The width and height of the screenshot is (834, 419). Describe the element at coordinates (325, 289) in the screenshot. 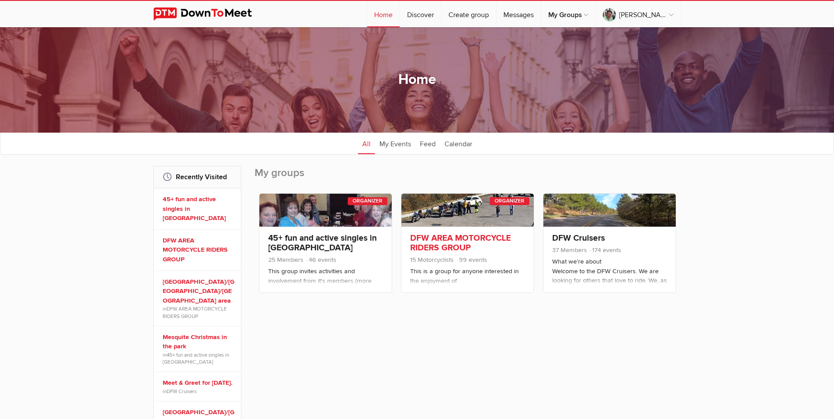

I see `p: This group invites activities and involvement from it's members (more than just an organizer cent...` at that location.